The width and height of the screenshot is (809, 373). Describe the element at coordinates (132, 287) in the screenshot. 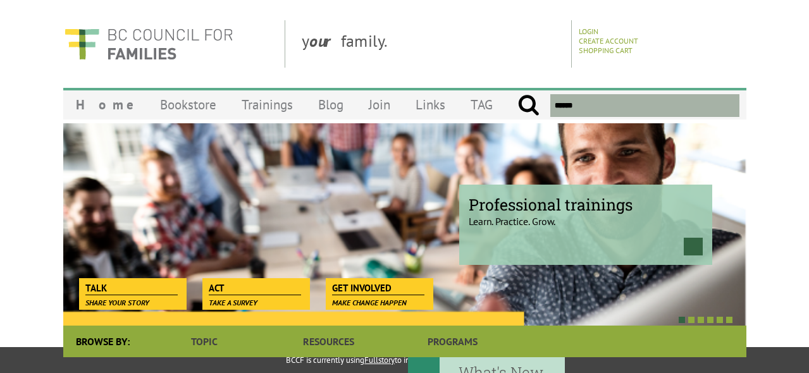

I see `a: Talk Share your story` at that location.